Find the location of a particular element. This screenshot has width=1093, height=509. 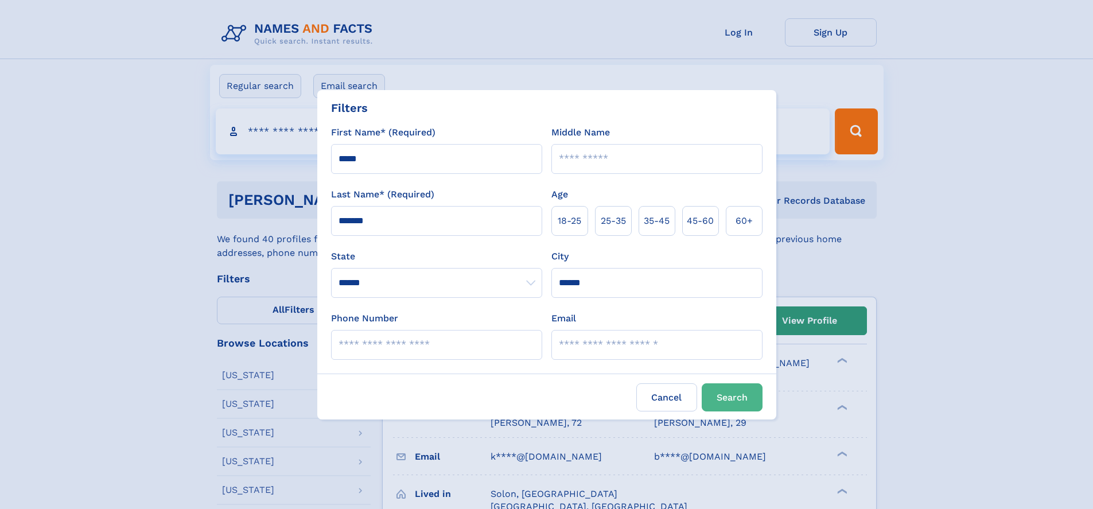

button: Search is located at coordinates (732, 397).